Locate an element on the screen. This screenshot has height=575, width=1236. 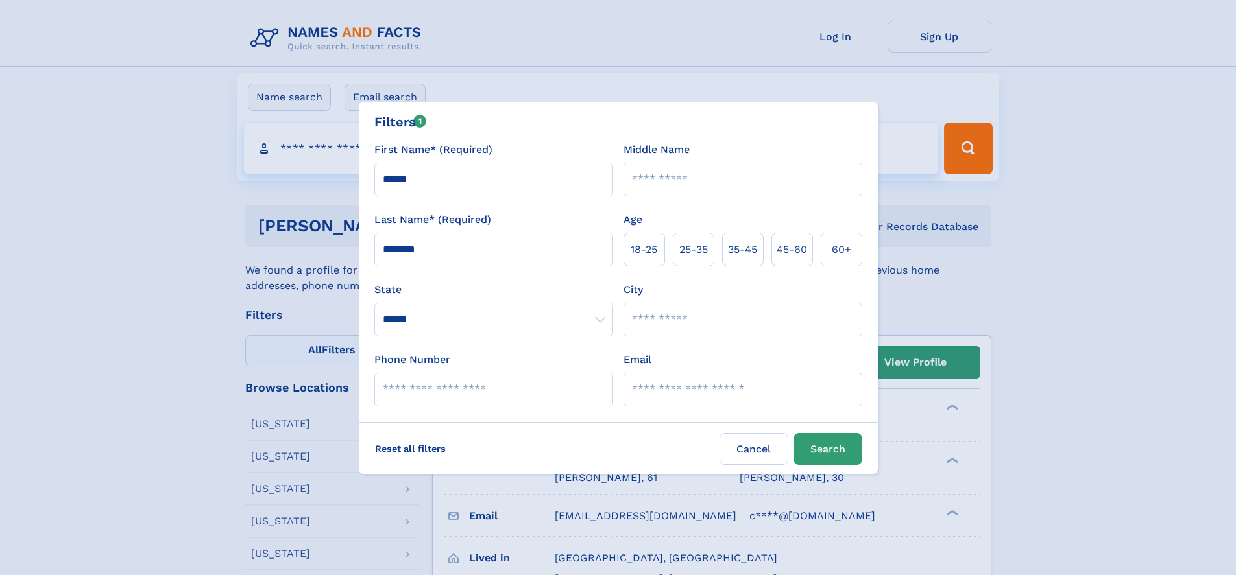
span: 45‑60 is located at coordinates (791, 250).